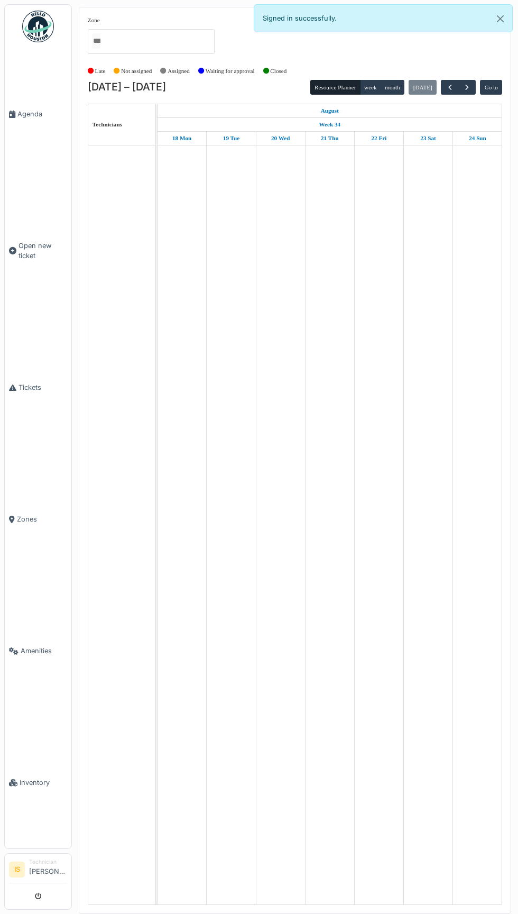  What do you see at coordinates (38, 782) in the screenshot?
I see `a: Inventory` at bounding box center [38, 782].